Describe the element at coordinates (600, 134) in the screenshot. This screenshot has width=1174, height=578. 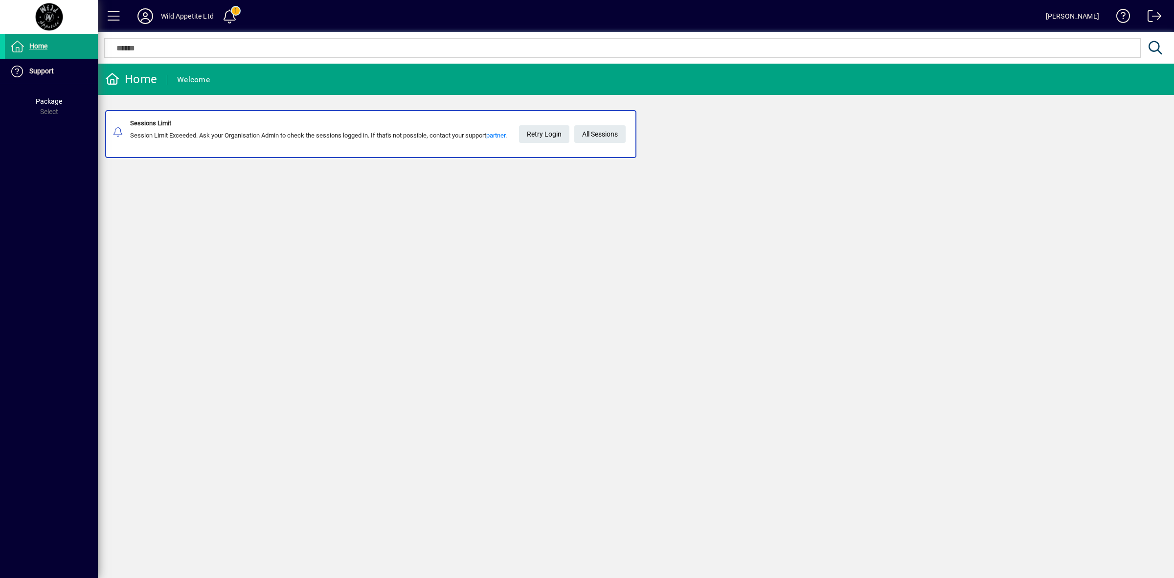
I see `a: All Sessions` at that location.